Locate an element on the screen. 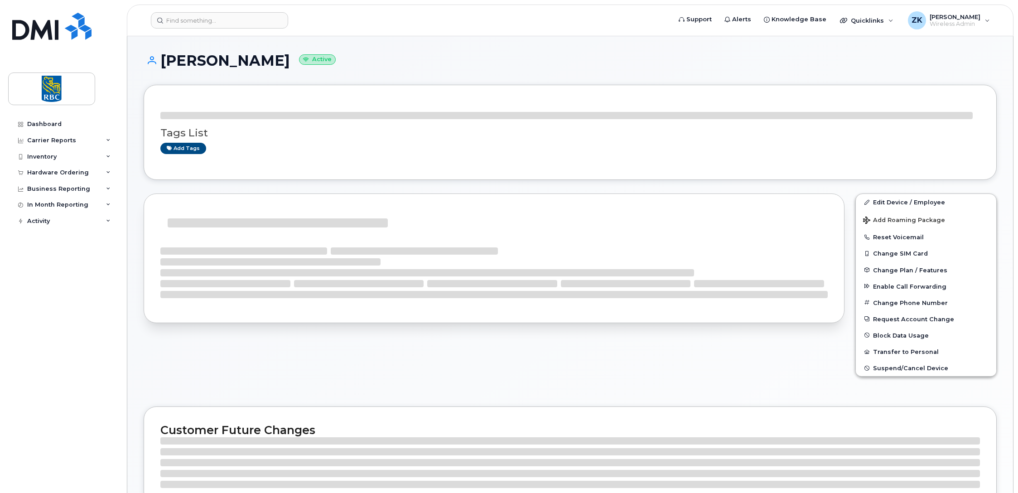 This screenshot has height=493, width=1018. a: Add tags is located at coordinates (183, 148).